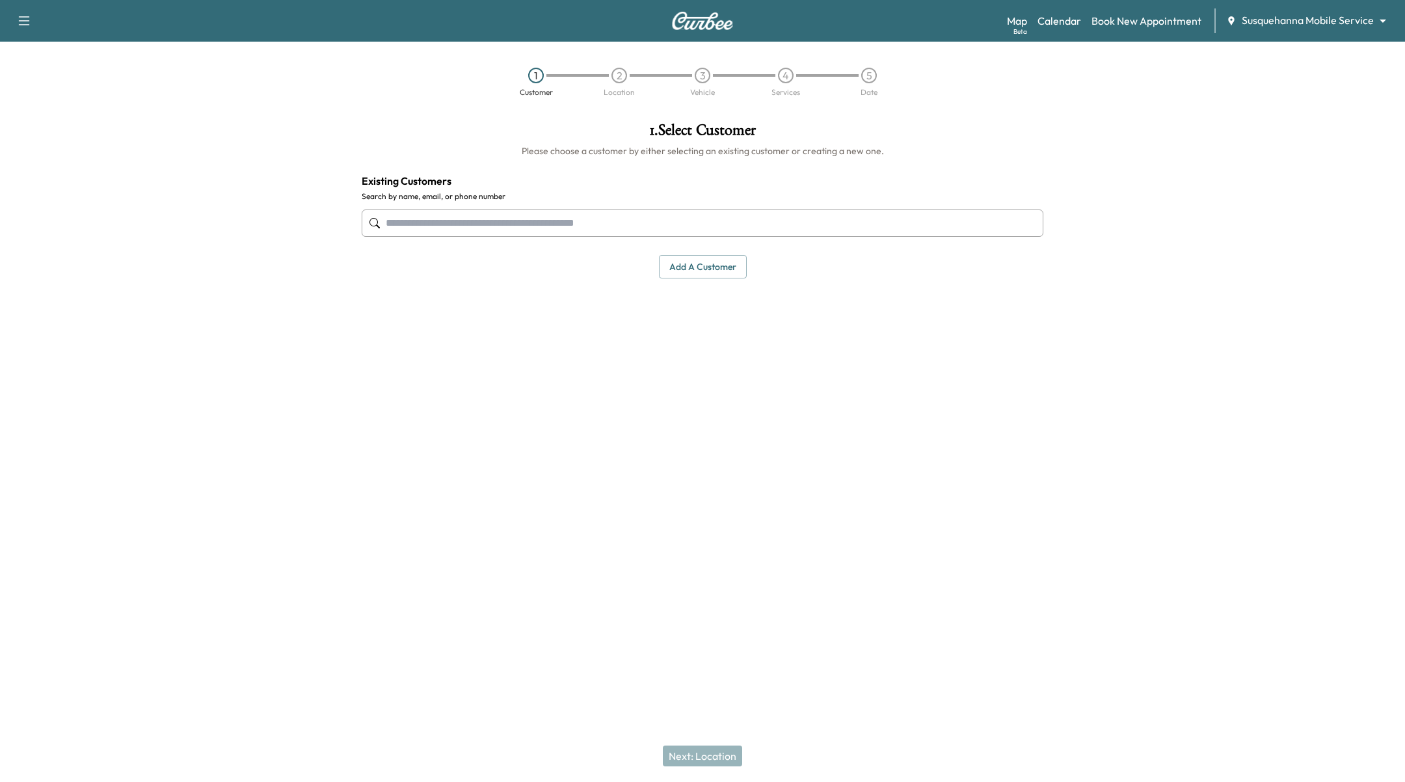 The height and width of the screenshot is (782, 1405). What do you see at coordinates (786, 75) in the screenshot?
I see `div: 4` at bounding box center [786, 75].